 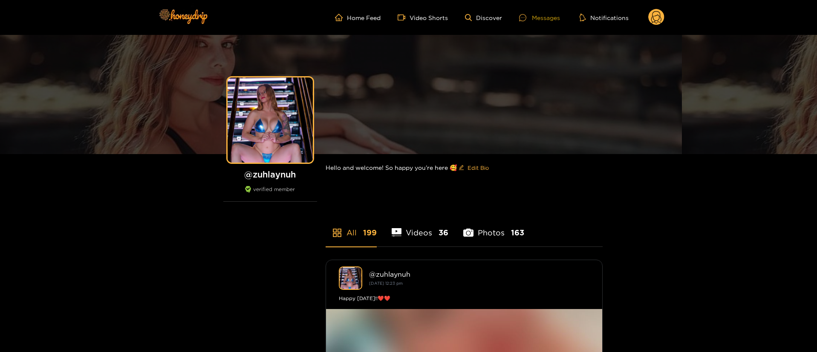 I want to click on button: Notifications, so click(x=604, y=17).